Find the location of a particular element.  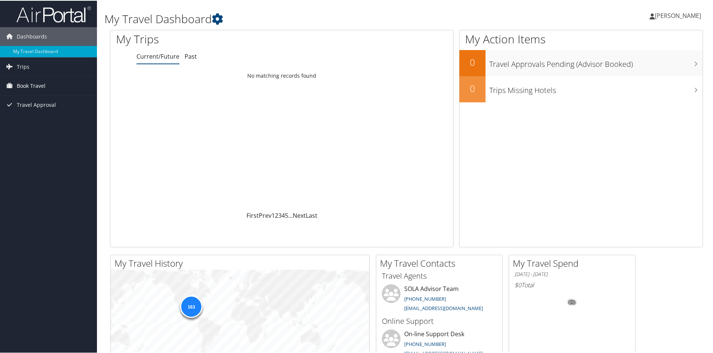

img: airportal-logo.png is located at coordinates (54, 13).